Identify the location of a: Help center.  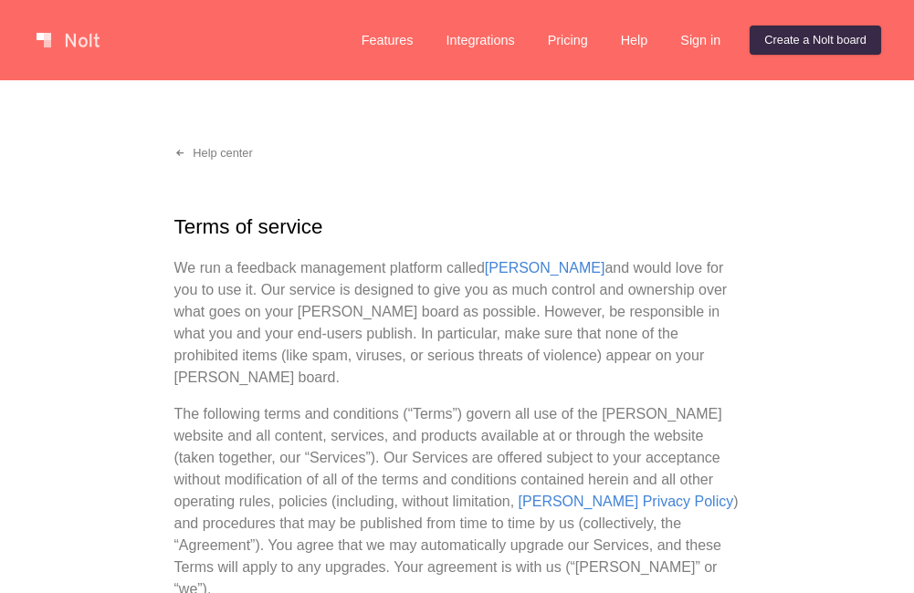
(214, 153).